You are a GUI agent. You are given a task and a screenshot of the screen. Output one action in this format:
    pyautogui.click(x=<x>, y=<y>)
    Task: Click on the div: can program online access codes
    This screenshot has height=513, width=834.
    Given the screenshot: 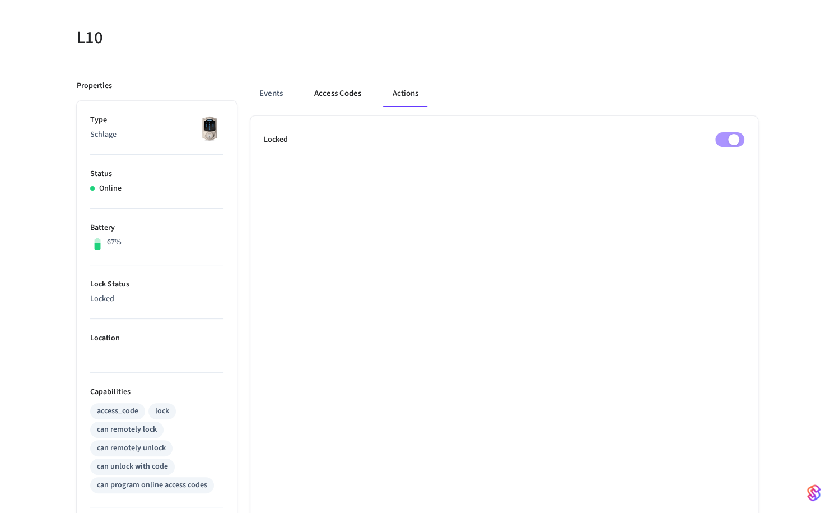 What is the action you would take?
    pyautogui.click(x=152, y=485)
    